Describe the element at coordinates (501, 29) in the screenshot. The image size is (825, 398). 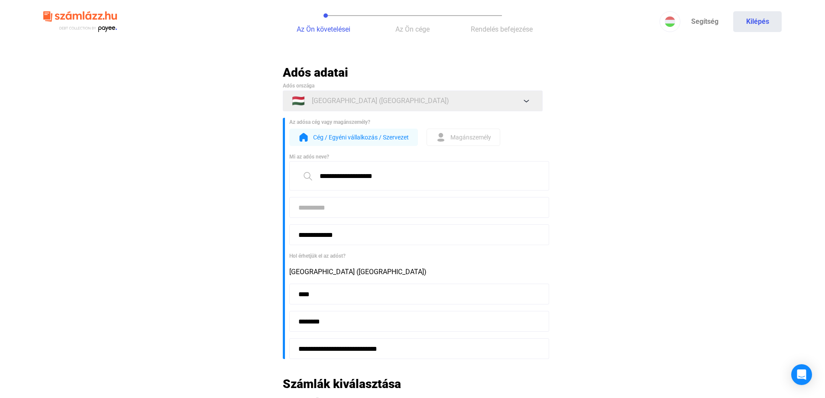
I see `span: Rendelés befejezése` at that location.